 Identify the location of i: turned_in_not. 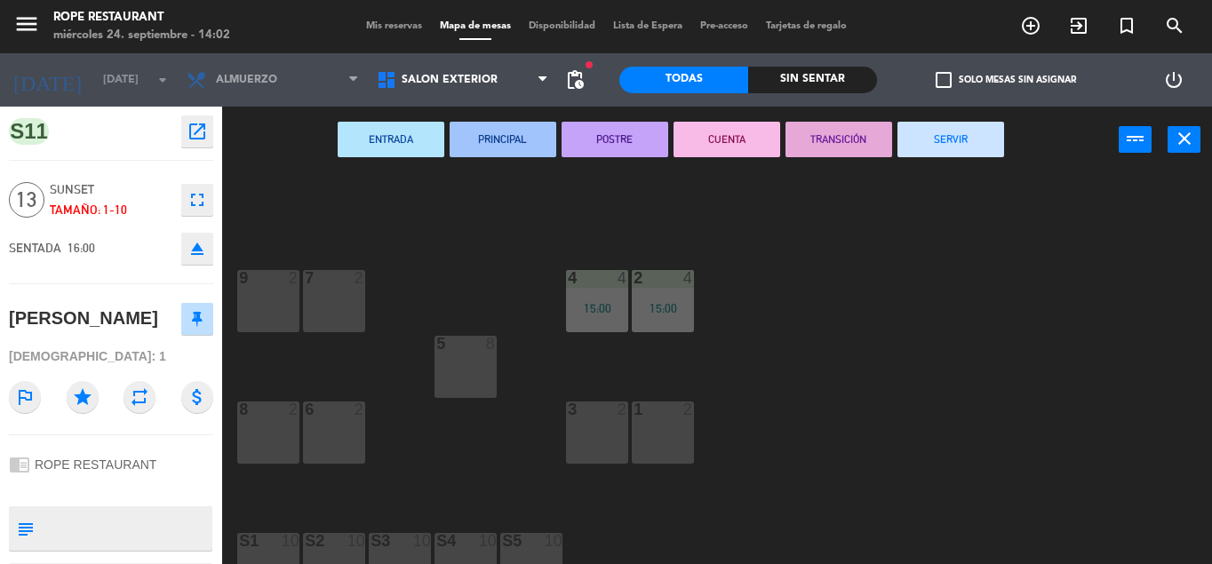
(1126, 26).